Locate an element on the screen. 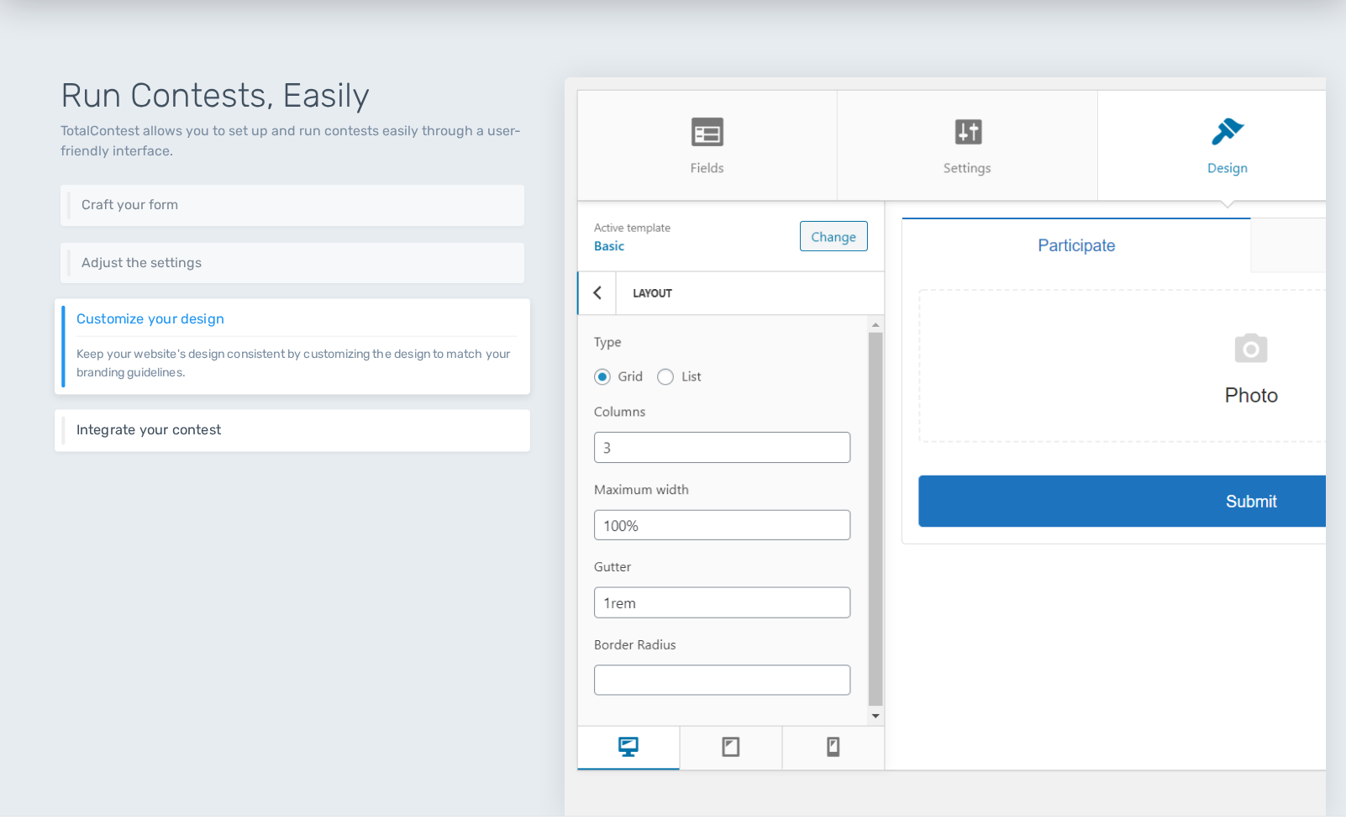 The width and height of the screenshot is (1346, 820). h6: Customize your design is located at coordinates (297, 319).